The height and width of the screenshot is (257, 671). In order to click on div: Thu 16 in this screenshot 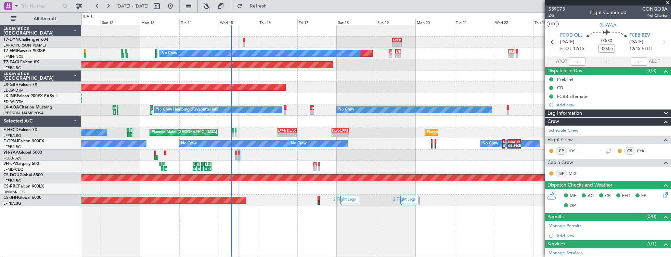, I will do `click(278, 22)`.